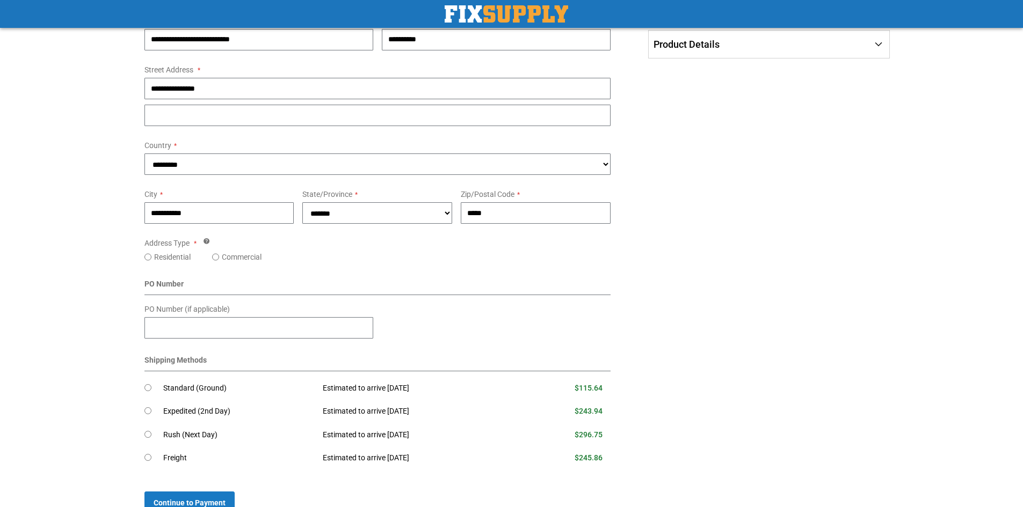  I want to click on span: State/Province, so click(327, 194).